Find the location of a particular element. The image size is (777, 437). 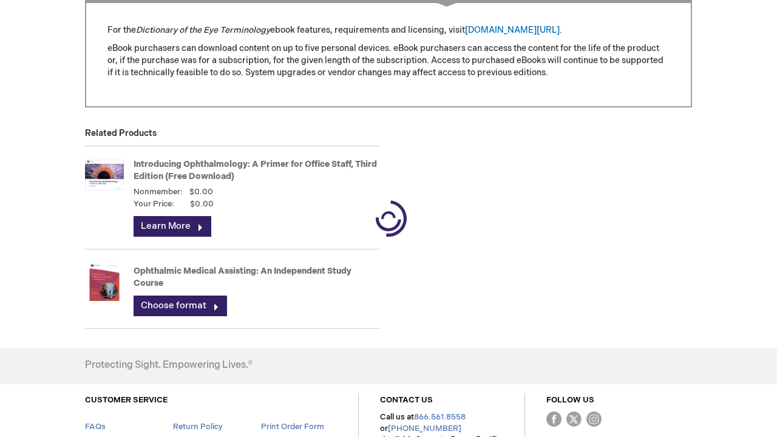

img: instagram is located at coordinates (594, 419).